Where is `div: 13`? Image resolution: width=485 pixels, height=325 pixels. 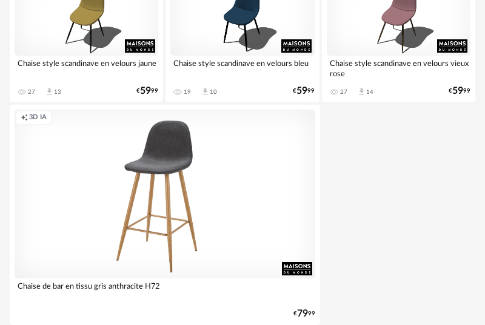 div: 13 is located at coordinates (58, 92).